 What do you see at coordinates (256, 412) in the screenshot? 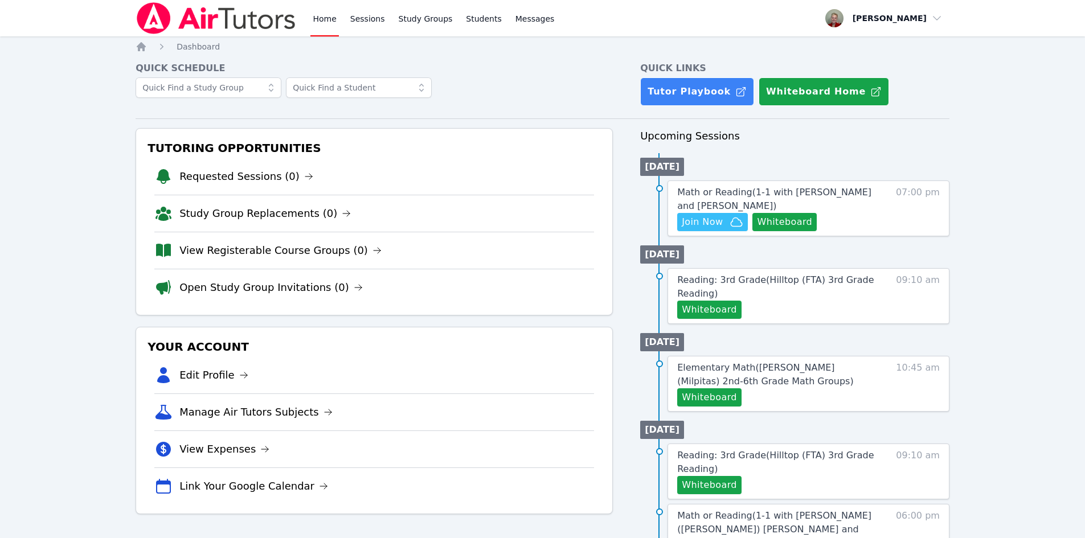
I see `a: Manage Air Tutors Subjects` at bounding box center [256, 412].